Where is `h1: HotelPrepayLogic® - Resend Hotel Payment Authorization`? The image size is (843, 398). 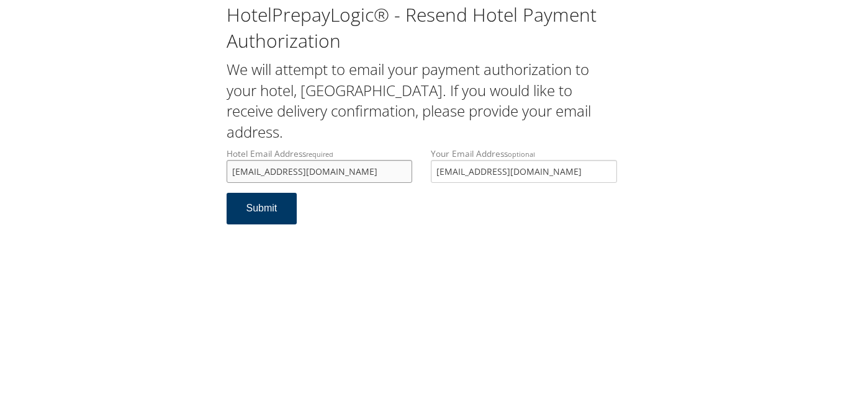 h1: HotelPrepayLogic® - Resend Hotel Payment Authorization is located at coordinates (421, 28).